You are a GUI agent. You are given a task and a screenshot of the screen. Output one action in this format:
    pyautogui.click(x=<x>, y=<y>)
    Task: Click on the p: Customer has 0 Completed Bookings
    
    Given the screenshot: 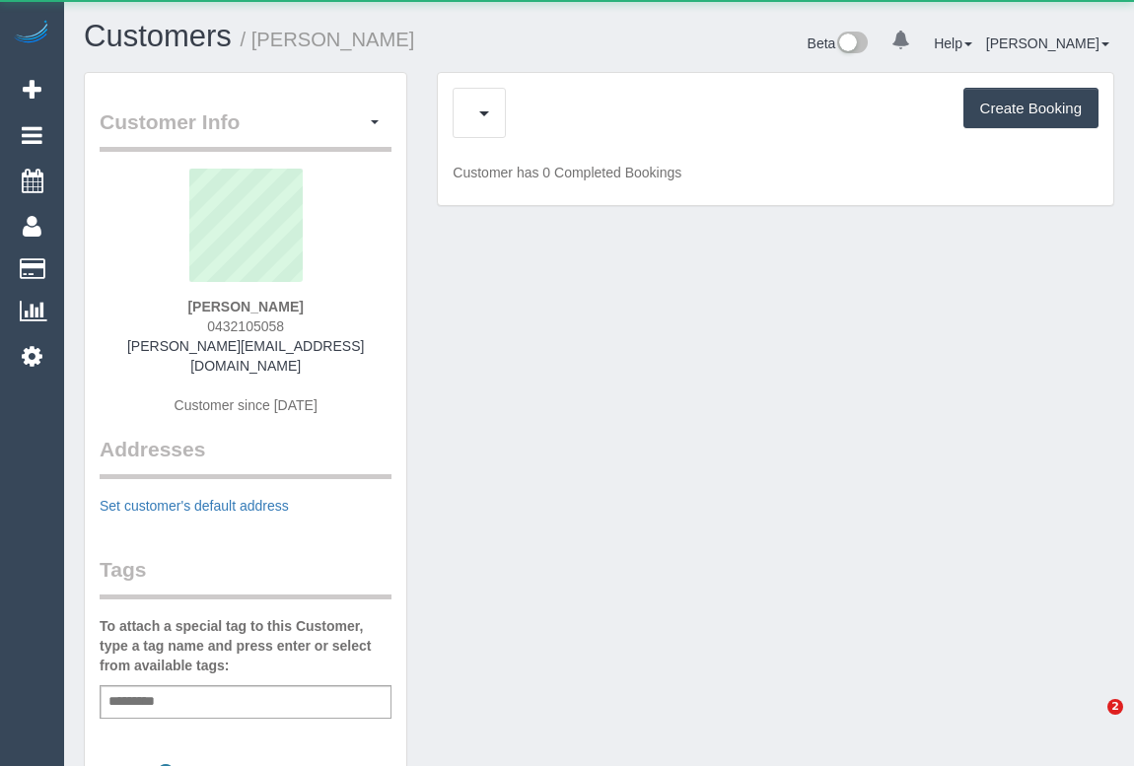 What is the action you would take?
    pyautogui.click(x=775, y=173)
    